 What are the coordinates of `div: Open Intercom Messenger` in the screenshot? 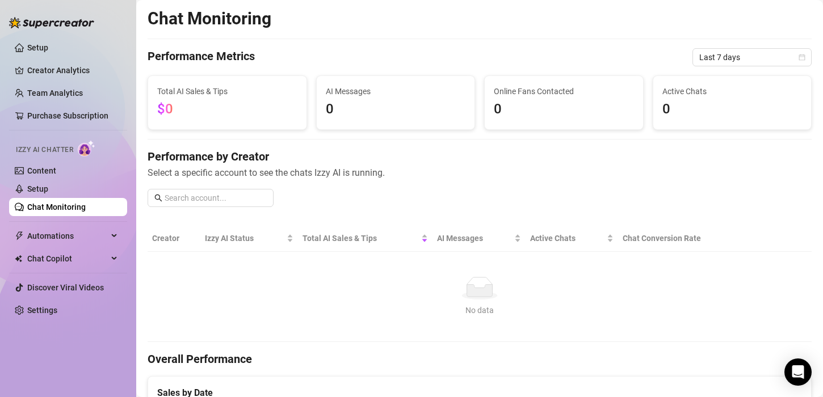 It's located at (798, 372).